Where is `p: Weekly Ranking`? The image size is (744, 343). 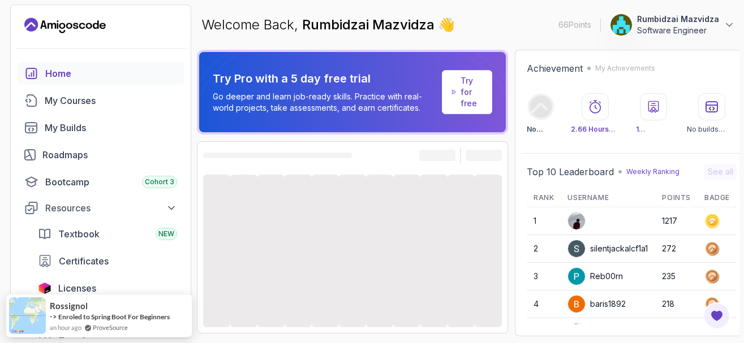
p: Weekly Ranking is located at coordinates (653, 172).